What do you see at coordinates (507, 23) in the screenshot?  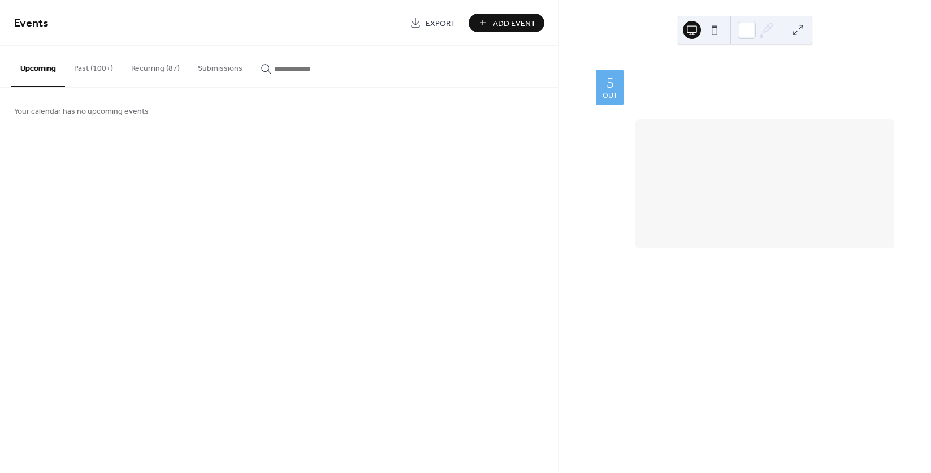 I see `button: Add Event` at bounding box center [507, 23].